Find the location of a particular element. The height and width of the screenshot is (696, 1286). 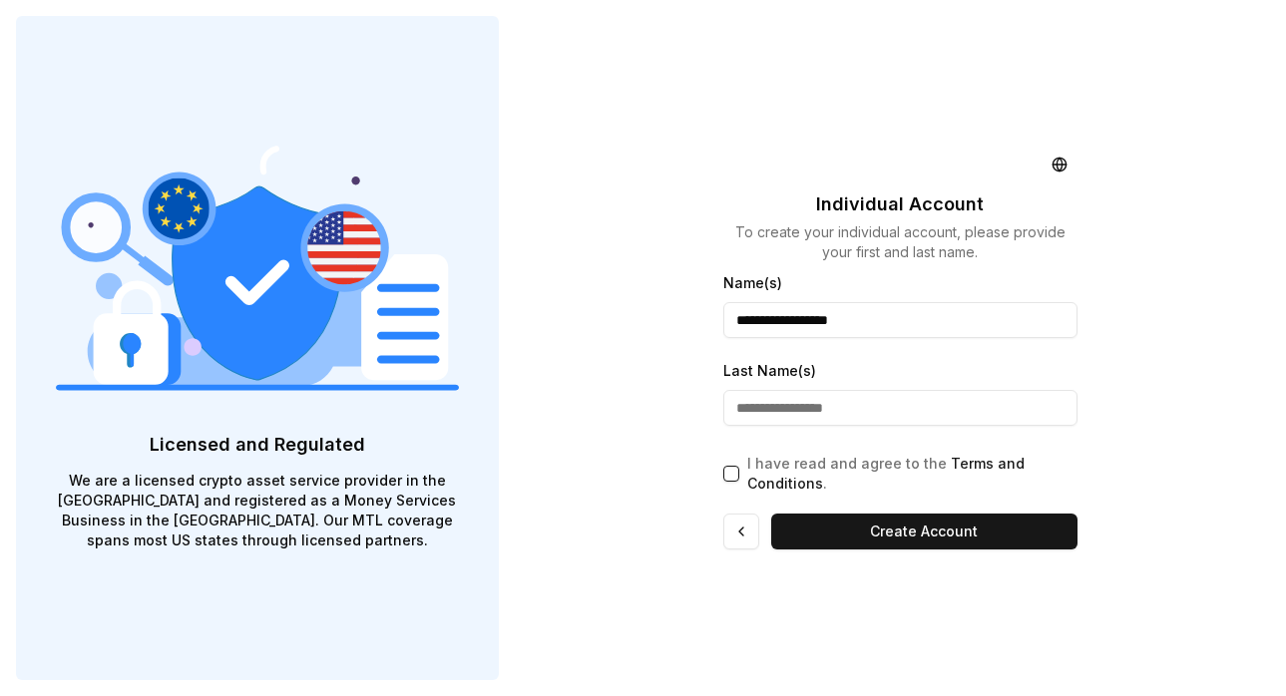

label: Last Name(s) is located at coordinates (769, 370).